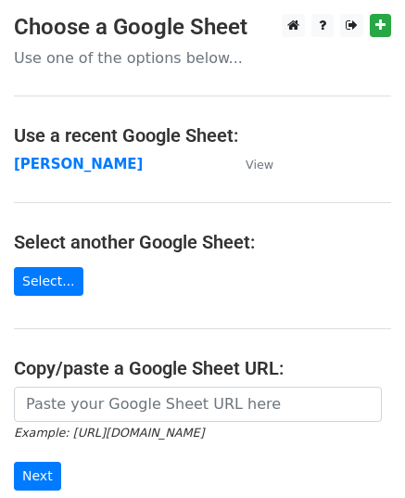 This screenshot has height=498, width=405. What do you see at coordinates (202, 27) in the screenshot?
I see `h3: Choose a Google Sheet` at bounding box center [202, 27].